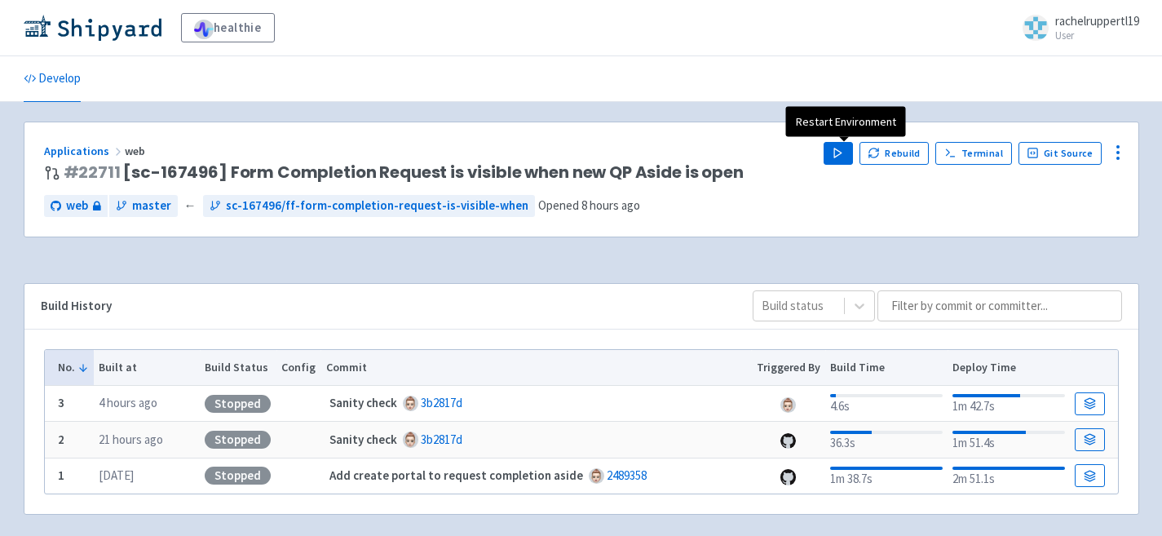 Image resolution: width=1162 pixels, height=536 pixels. I want to click on th: Build Time, so click(886, 368).